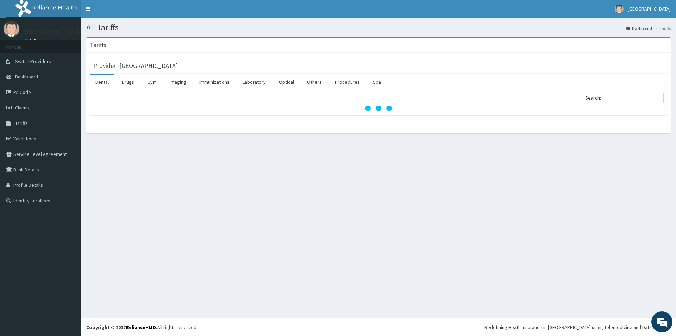 The width and height of the screenshot is (676, 336). I want to click on span: Claims, so click(22, 108).